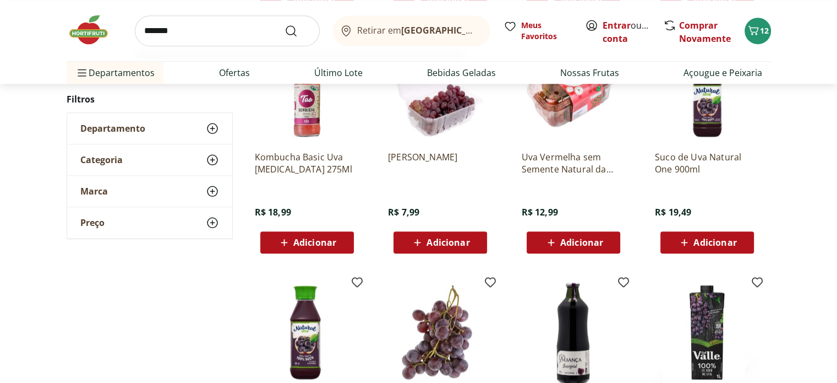  Describe the element at coordinates (94, 191) in the screenshot. I see `span: Marca` at that location.